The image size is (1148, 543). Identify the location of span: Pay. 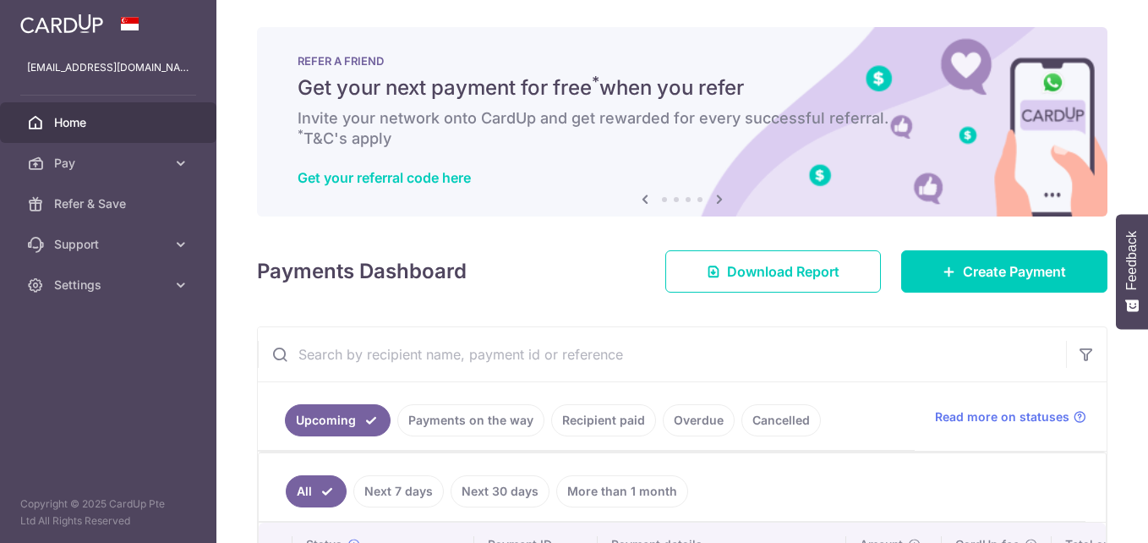
(110, 163).